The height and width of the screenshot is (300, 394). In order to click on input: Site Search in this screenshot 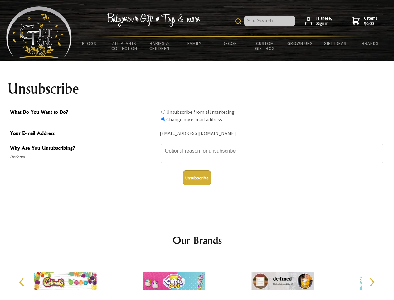, I will do `click(270, 21)`.